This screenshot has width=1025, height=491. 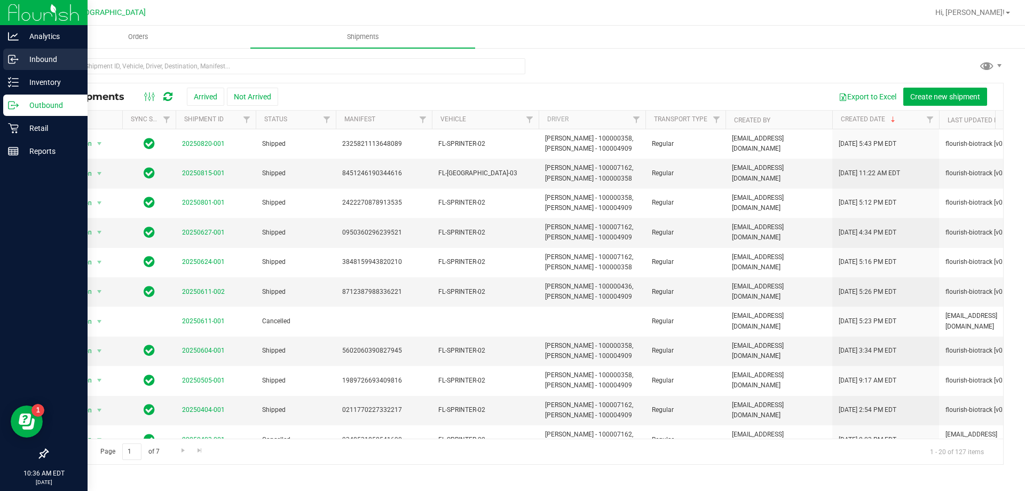 What do you see at coordinates (752, 120) in the screenshot?
I see `a: Created By` at bounding box center [752, 120].